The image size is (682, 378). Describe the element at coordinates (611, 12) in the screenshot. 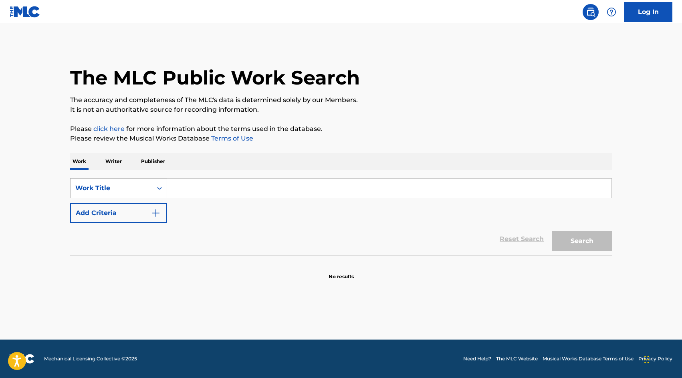

I see `div: Help` at that location.